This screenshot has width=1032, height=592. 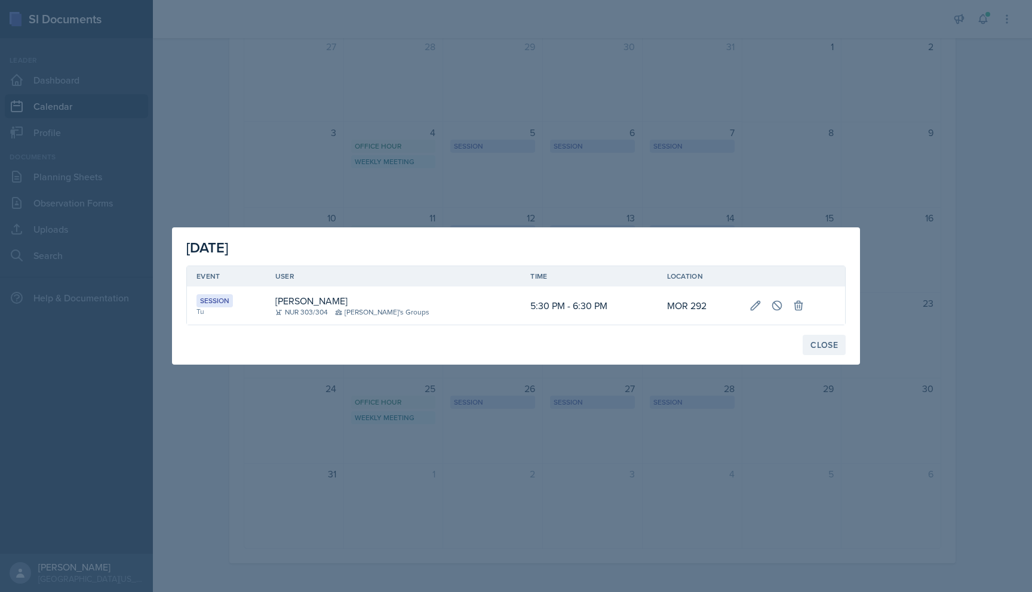 I want to click on div: Tu, so click(x=226, y=312).